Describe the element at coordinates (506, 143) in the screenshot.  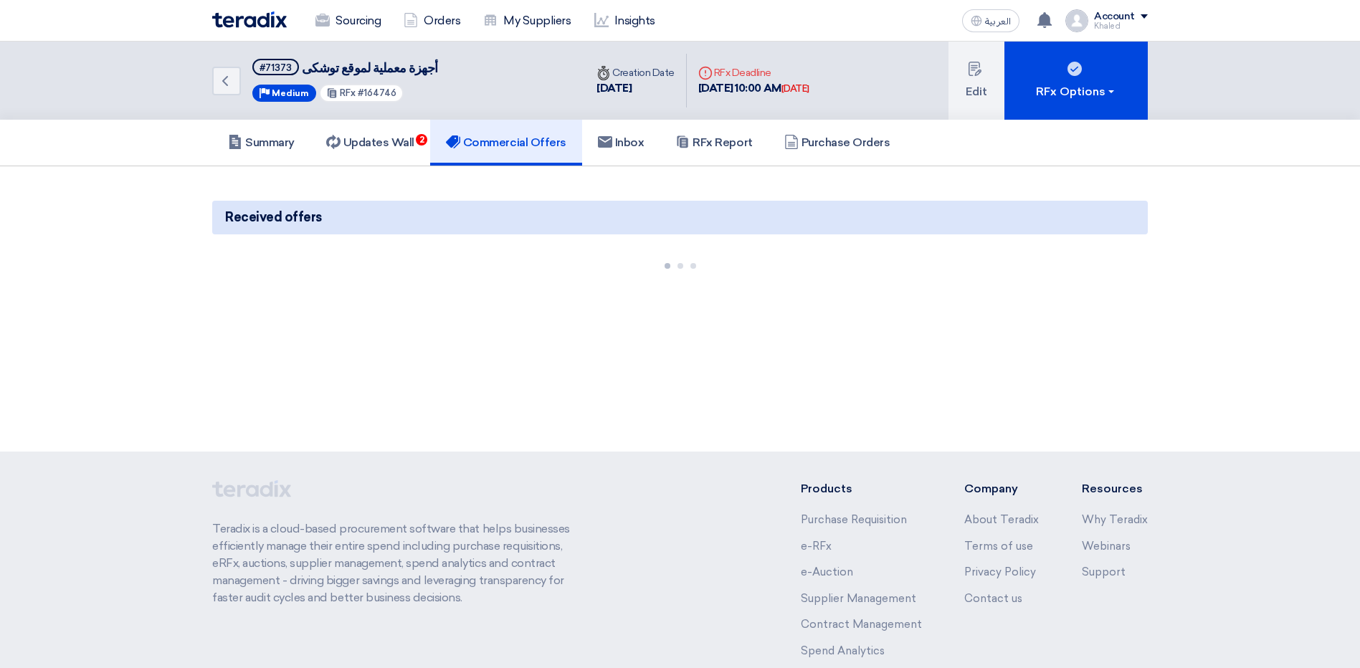
I see `a: Commercial Offers` at that location.